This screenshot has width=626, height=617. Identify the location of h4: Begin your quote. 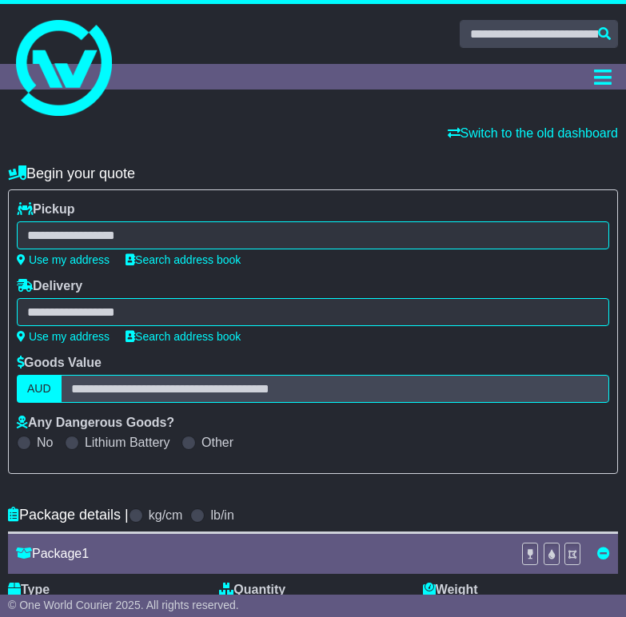
(312, 173).